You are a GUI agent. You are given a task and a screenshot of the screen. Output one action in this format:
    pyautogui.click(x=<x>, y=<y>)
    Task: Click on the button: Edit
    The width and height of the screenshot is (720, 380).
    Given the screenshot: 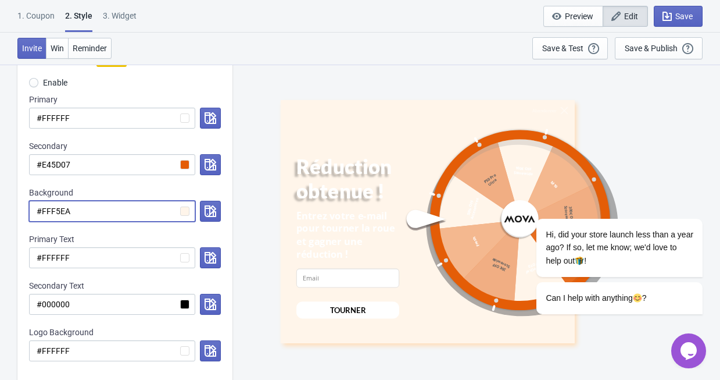 What is the action you would take?
    pyautogui.click(x=625, y=16)
    